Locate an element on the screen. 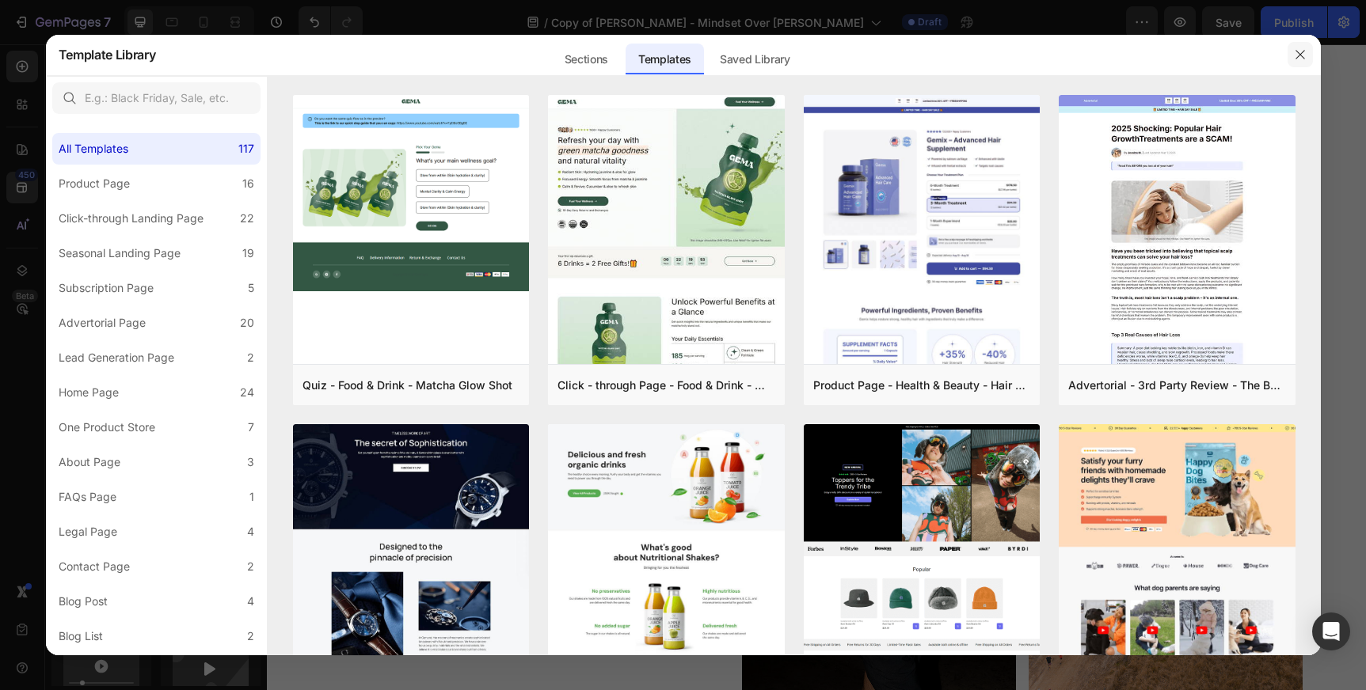 This screenshot has width=1366, height=690. div: 22 is located at coordinates (247, 219).